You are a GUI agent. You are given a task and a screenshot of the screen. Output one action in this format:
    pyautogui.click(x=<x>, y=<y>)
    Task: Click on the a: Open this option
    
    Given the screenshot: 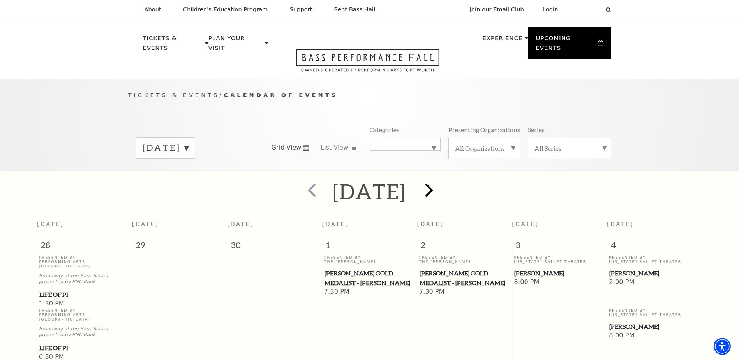 What is the action you would take?
    pyautogui.click(x=368, y=64)
    